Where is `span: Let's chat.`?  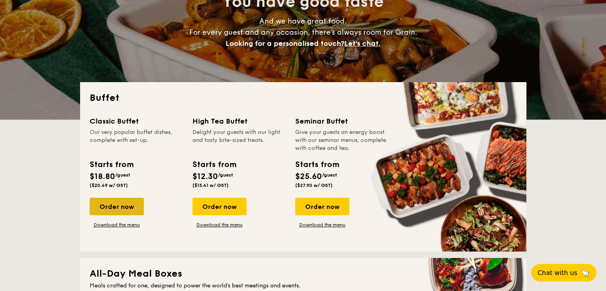
span: Let's chat. is located at coordinates (362, 43).